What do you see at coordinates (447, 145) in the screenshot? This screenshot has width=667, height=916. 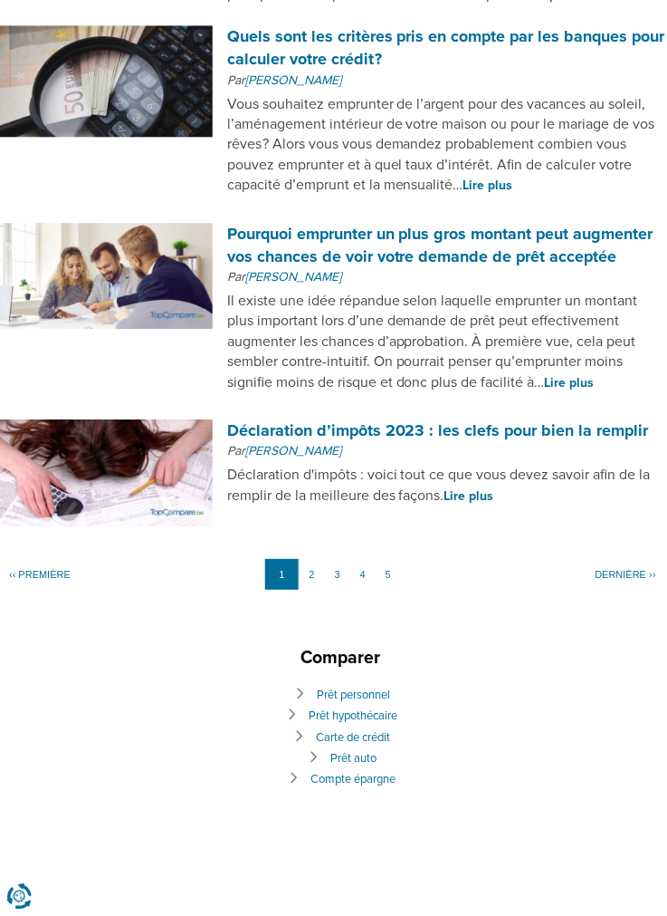 I see `p: Vous souhaitez emprunter de l’argent pour des vacances au soleil, l’aménagement intérieur de votr...` at bounding box center [447, 145].